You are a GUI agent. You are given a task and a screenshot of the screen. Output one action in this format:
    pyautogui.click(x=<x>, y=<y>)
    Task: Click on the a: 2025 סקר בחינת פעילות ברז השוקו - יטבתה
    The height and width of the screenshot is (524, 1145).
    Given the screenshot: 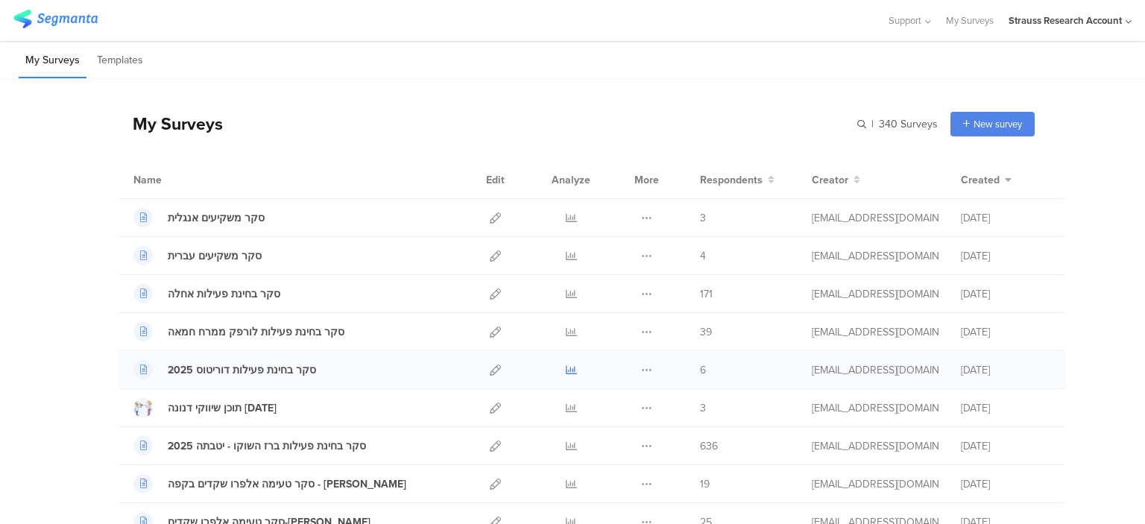 What is the action you would take?
    pyautogui.click(x=250, y=446)
    